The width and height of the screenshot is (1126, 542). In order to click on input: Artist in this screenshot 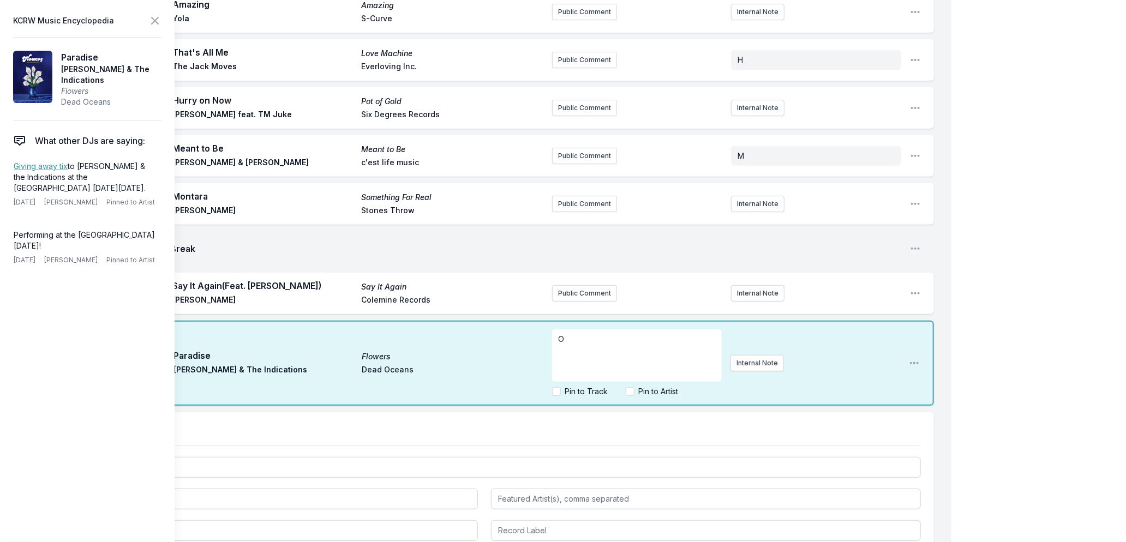, I will do `click(263, 499)`.